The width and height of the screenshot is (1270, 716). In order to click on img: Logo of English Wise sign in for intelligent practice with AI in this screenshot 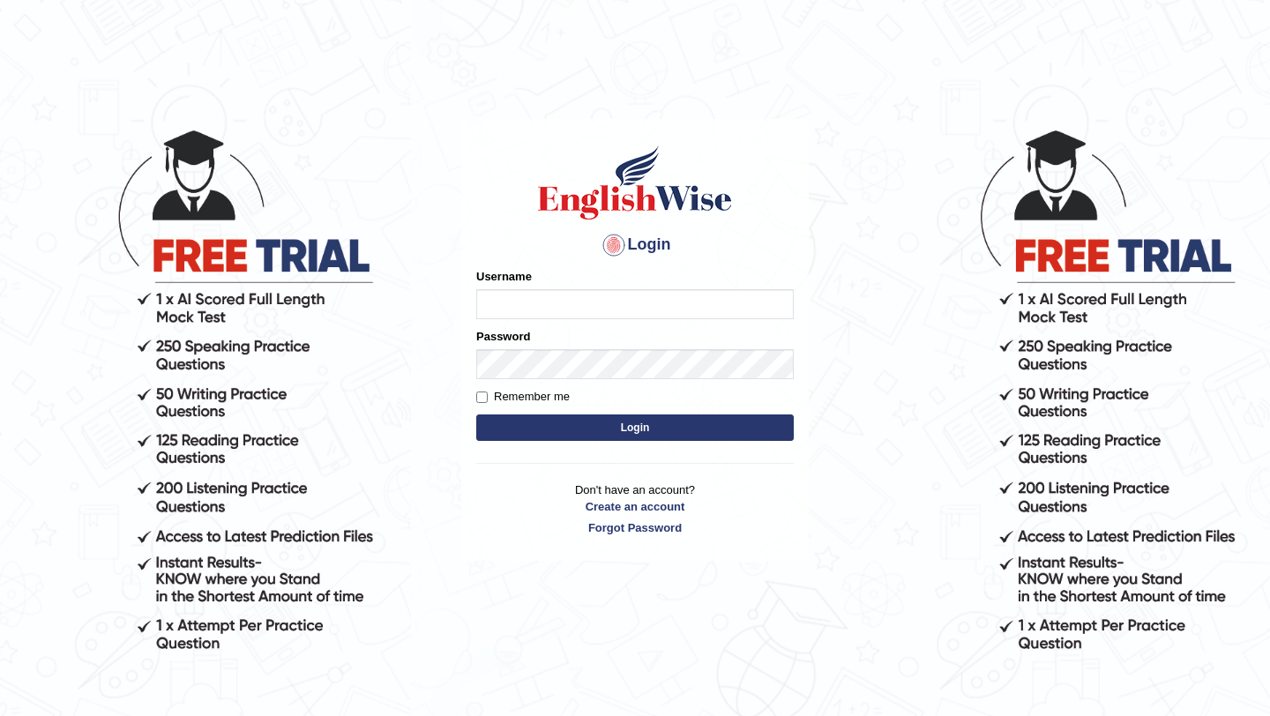, I will do `click(635, 183)`.